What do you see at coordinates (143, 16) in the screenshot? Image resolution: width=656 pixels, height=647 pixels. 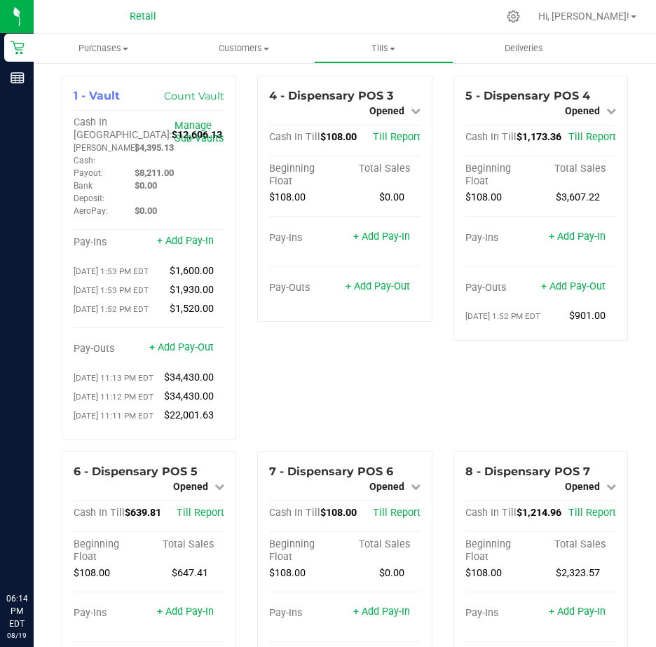 I see `span: Retail` at bounding box center [143, 16].